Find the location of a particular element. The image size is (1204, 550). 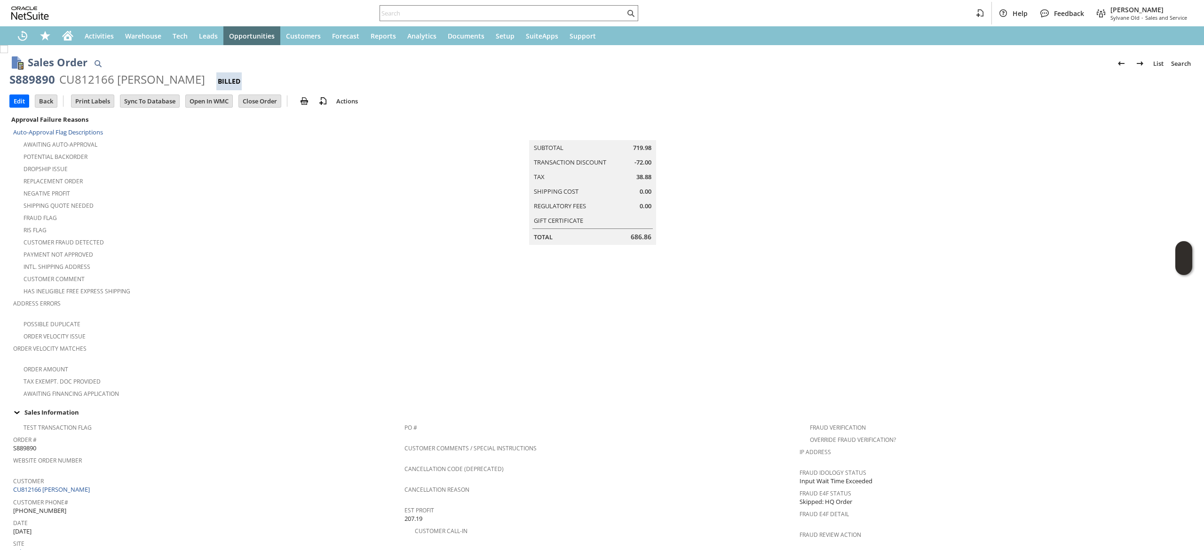

a: Dropship Issue is located at coordinates (46, 169).